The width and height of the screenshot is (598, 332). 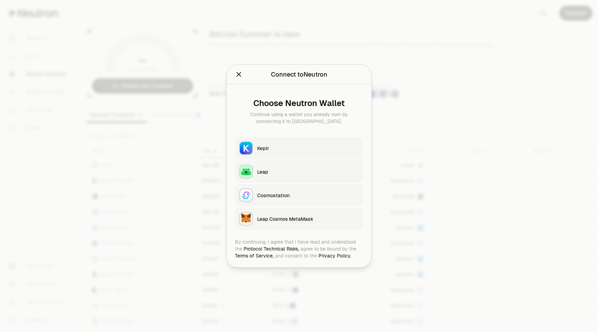 What do you see at coordinates (299, 103) in the screenshot?
I see `div: Choose Neutron Wallet` at bounding box center [299, 103].